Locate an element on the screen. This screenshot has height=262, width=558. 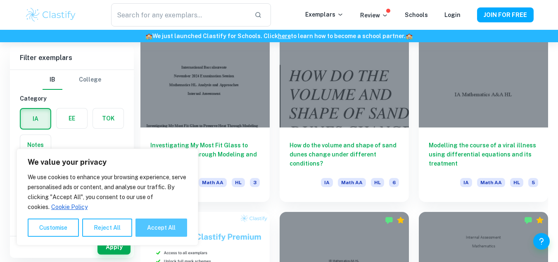
button: Customise is located at coordinates (53, 227).